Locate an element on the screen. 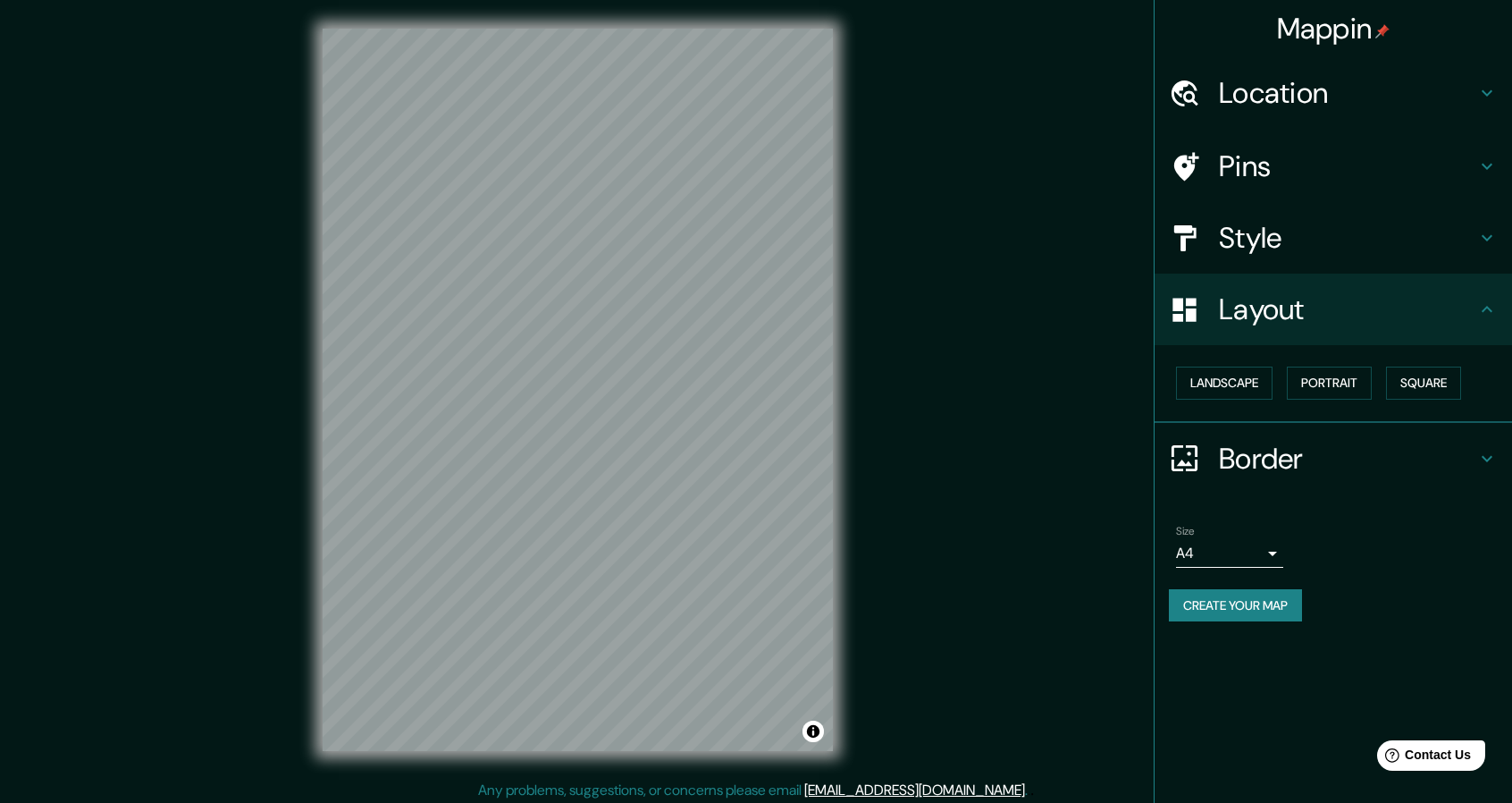 Image resolution: width=1512 pixels, height=803 pixels. h4: Layout is located at coordinates (1348, 310).